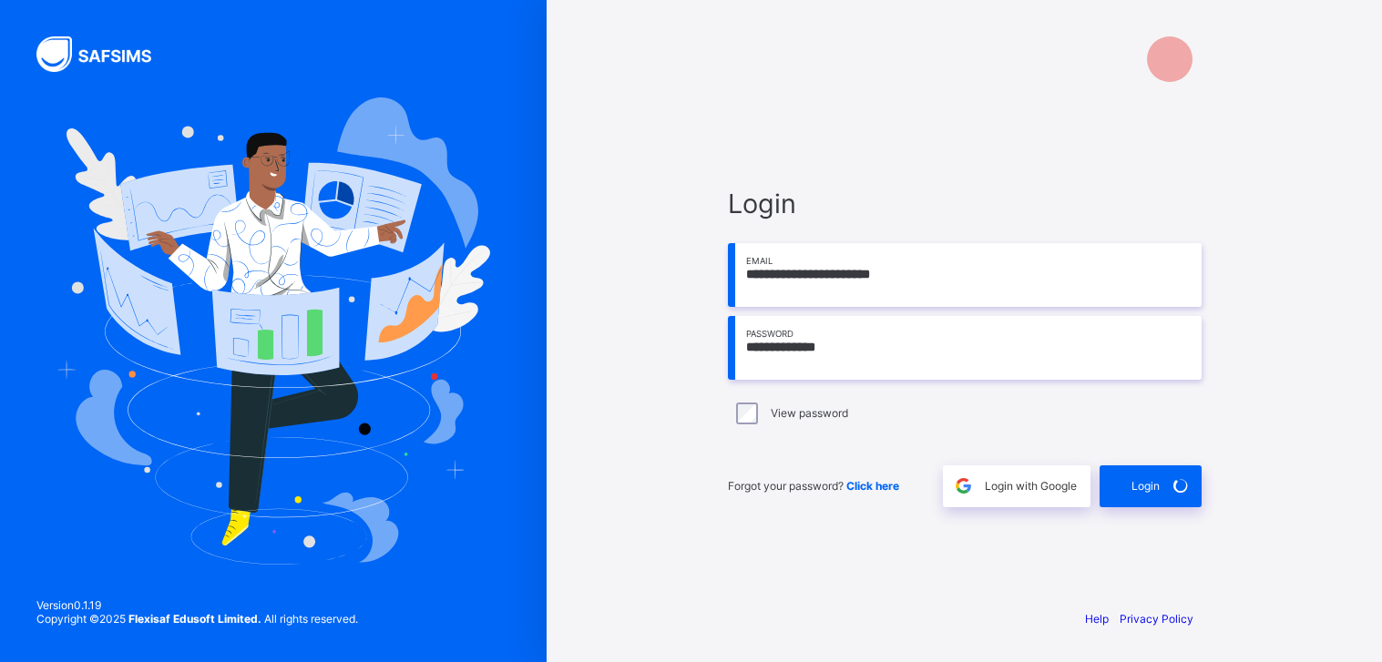  Describe the element at coordinates (273, 331) in the screenshot. I see `img: Hero Image` at that location.